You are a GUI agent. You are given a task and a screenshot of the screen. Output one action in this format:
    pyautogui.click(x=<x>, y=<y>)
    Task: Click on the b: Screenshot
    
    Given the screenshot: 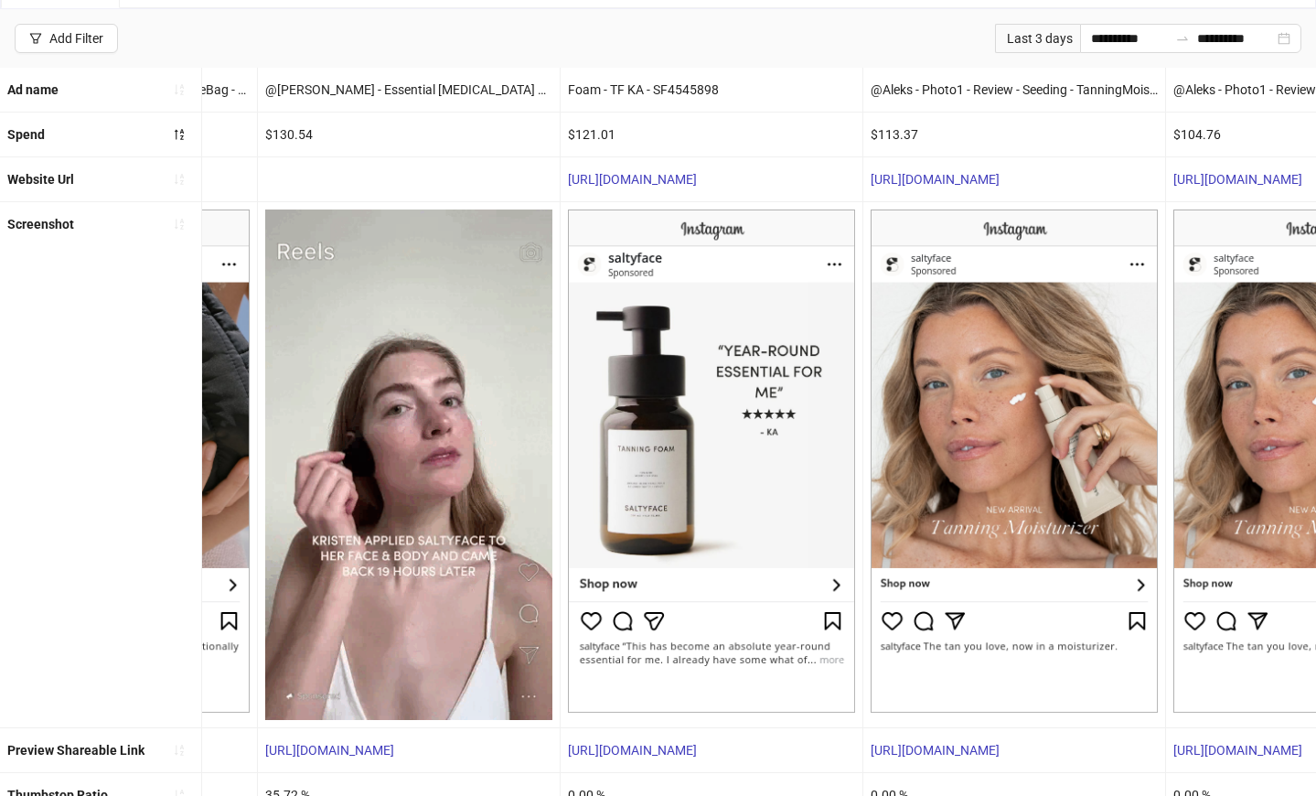 What is the action you would take?
    pyautogui.click(x=40, y=224)
    